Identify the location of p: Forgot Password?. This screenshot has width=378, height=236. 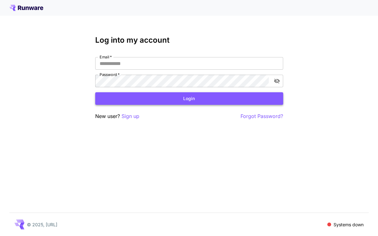
(262, 116).